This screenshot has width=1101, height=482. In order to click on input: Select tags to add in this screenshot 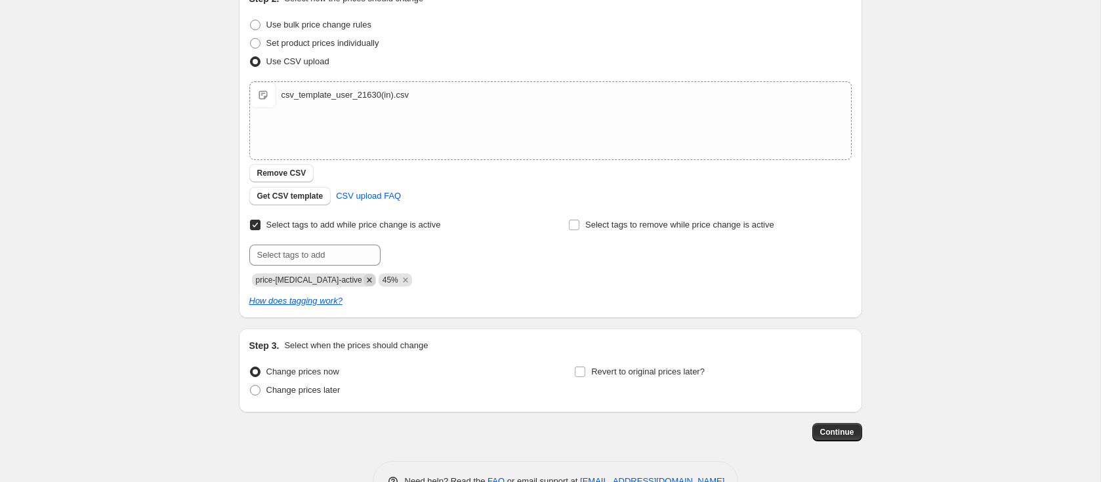, I will do `click(315, 255)`.